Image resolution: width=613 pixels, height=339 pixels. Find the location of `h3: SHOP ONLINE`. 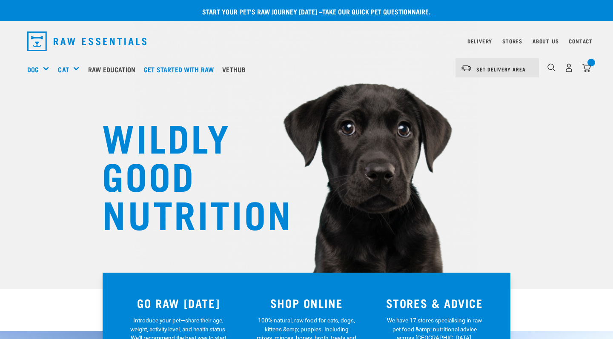

h3: SHOP ONLINE is located at coordinates (307, 303).